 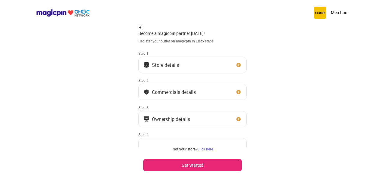 I want to click on div: Commercials details, so click(x=174, y=92).